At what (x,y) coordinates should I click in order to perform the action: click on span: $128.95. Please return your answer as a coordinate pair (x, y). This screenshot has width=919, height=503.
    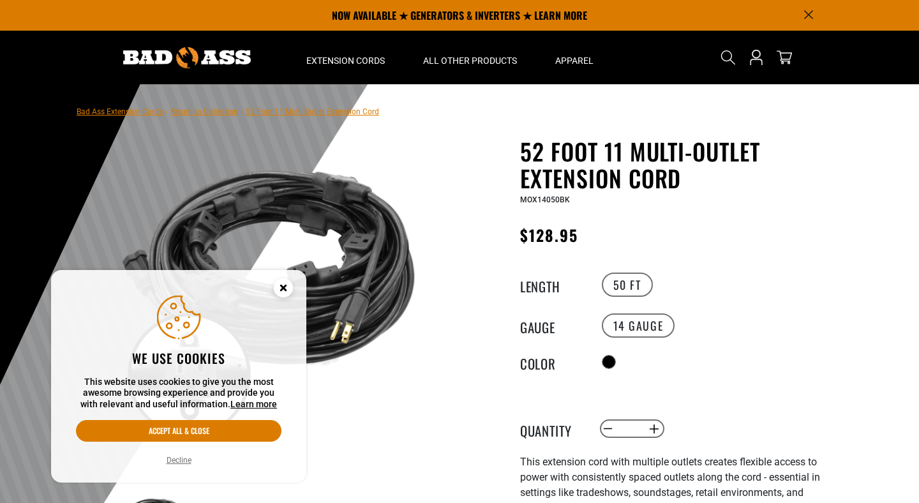
    Looking at the image, I should click on (549, 235).